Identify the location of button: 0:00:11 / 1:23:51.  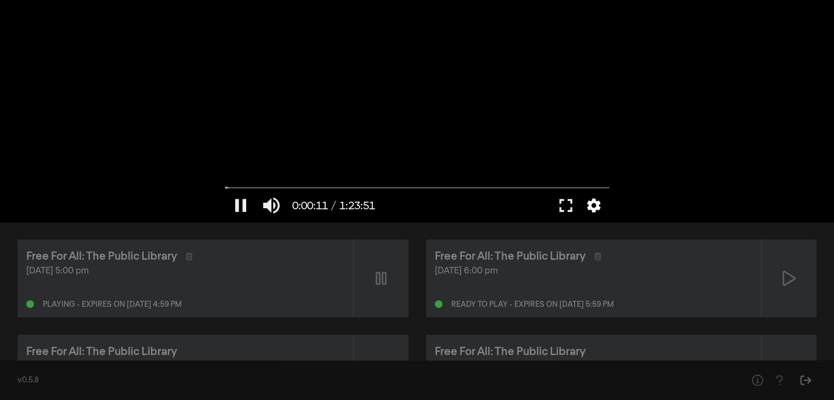
(333, 206).